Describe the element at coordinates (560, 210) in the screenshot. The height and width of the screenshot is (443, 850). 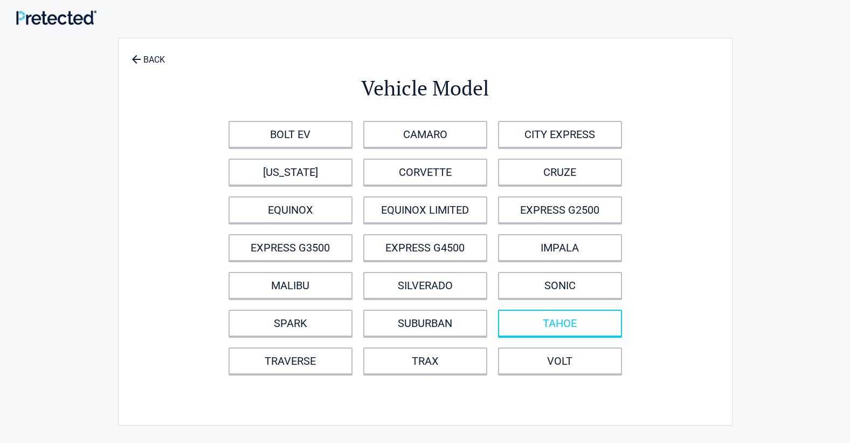
I see `a: EXPRESS G2500` at that location.